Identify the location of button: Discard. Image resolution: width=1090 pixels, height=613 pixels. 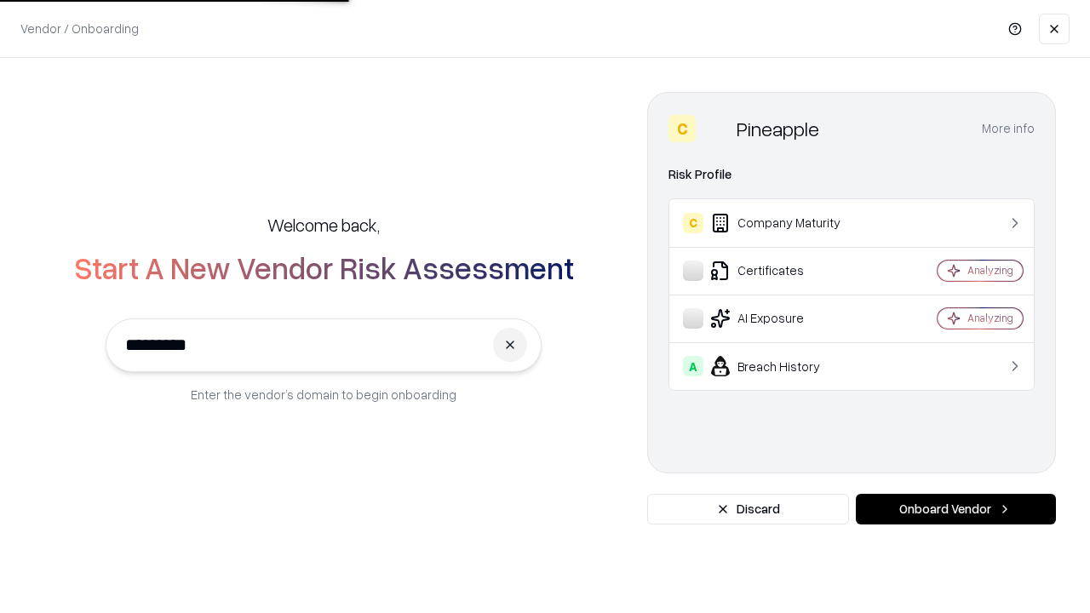
(748, 509).